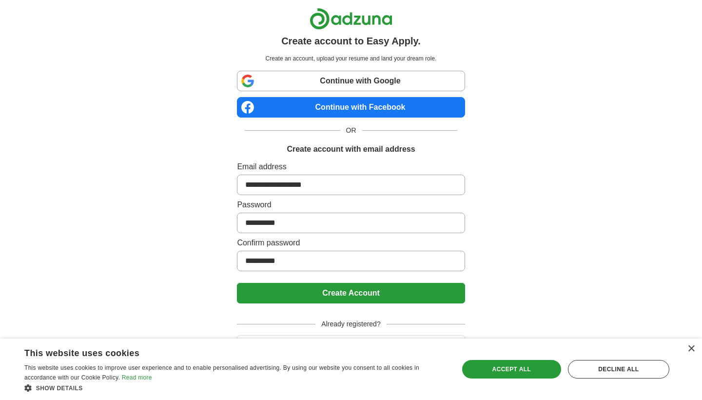  What do you see at coordinates (691, 349) in the screenshot?
I see `div: Close` at bounding box center [691, 349].